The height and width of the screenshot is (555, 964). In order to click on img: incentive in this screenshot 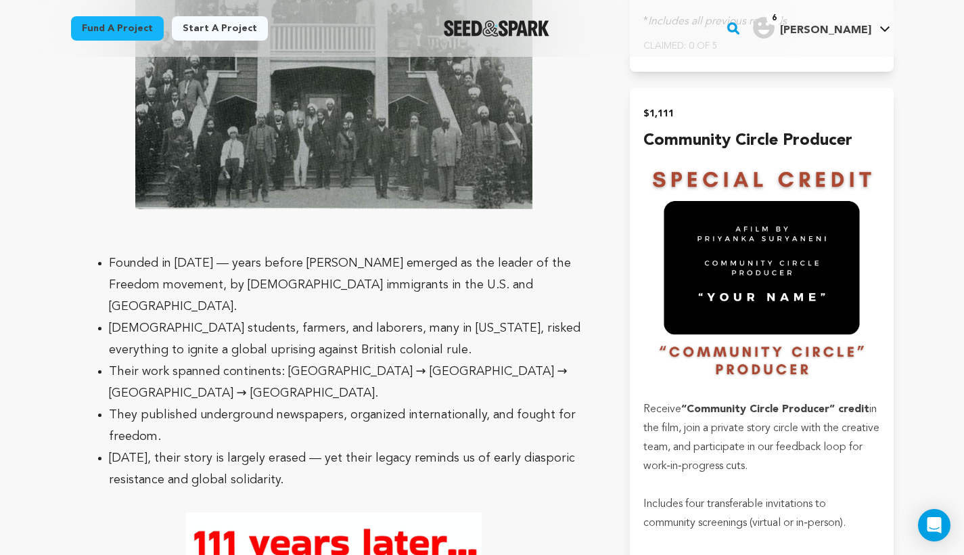, I will do `click(761, 271)`.